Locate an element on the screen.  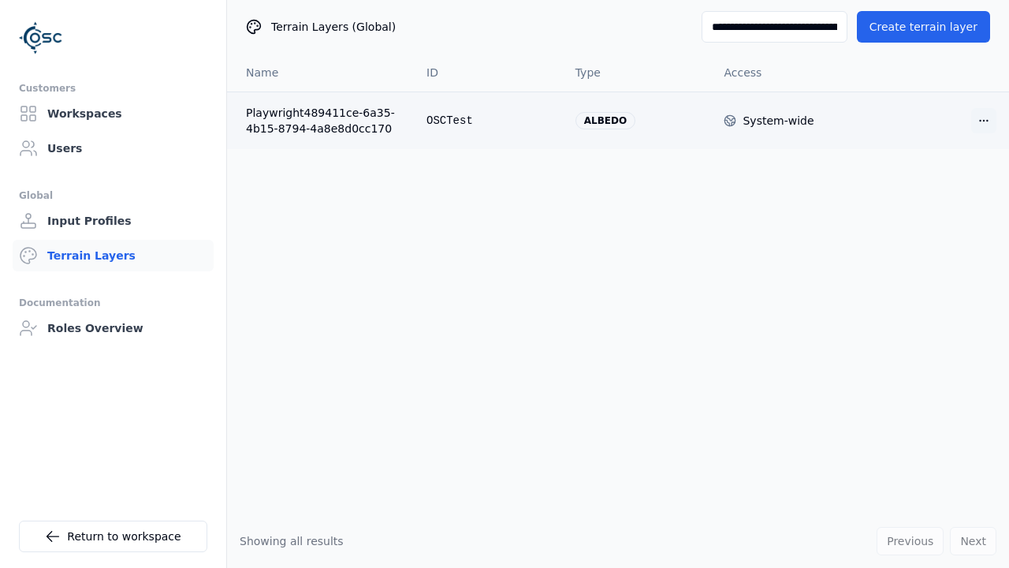
div: Documentation is located at coordinates (113, 303).